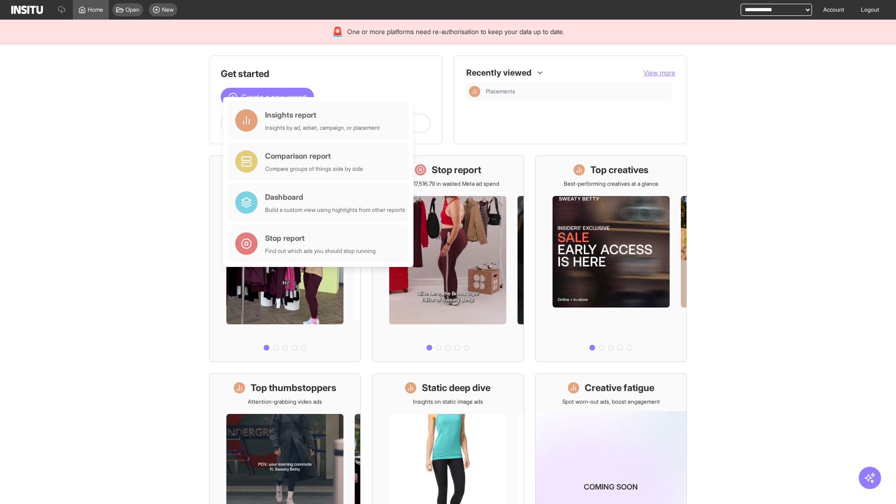 This screenshot has height=504, width=896. Describe the element at coordinates (447, 258) in the screenshot. I see `a: Stop reportSave £17,516.79 in wasted Meta ad spend` at that location.